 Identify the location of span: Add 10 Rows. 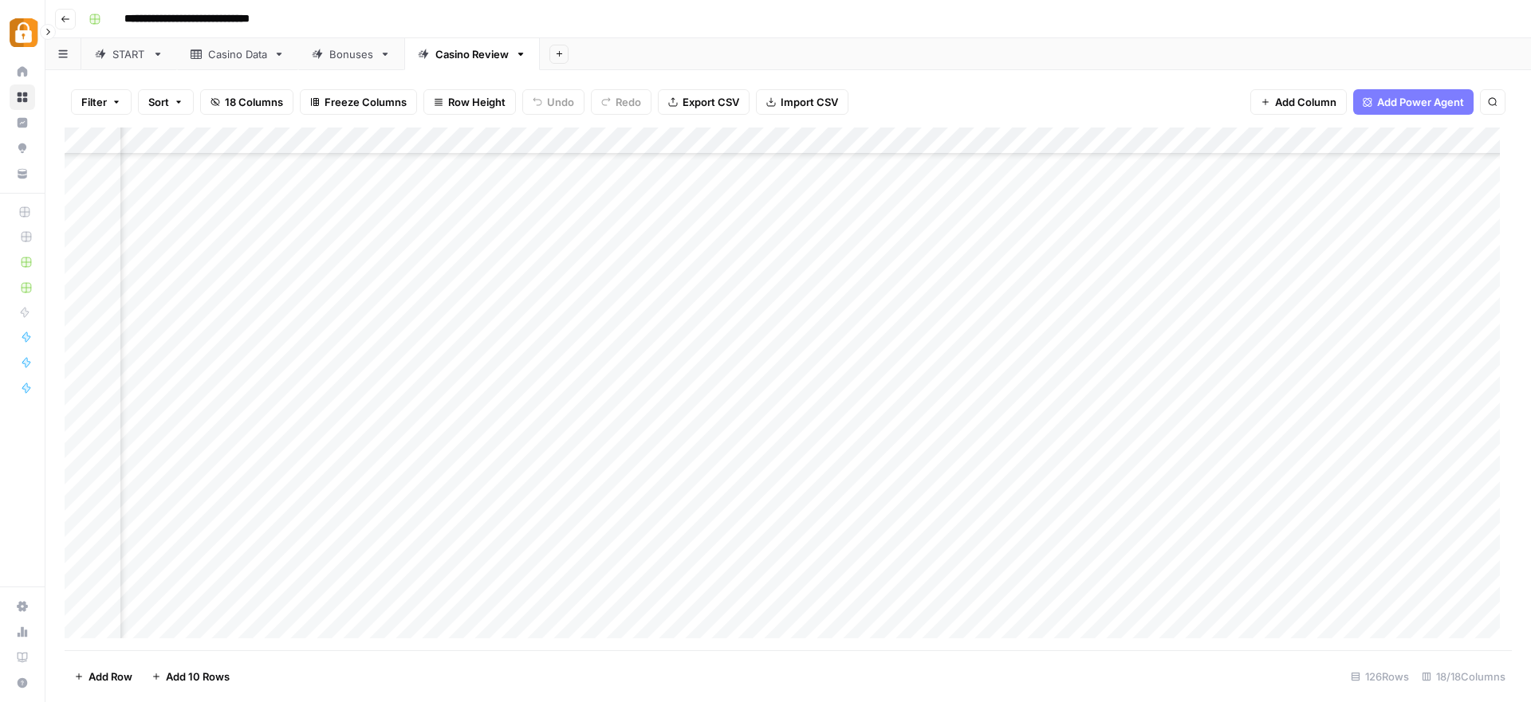
(198, 677).